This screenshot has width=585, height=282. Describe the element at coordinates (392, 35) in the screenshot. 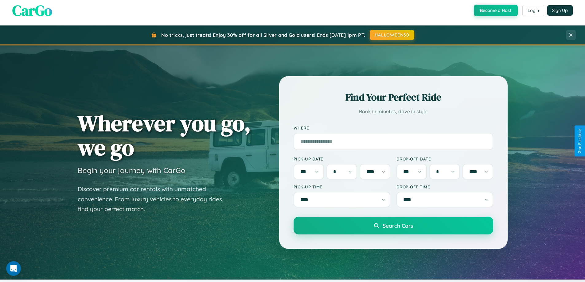

I see `button: HALLOWEEN30` at that location.